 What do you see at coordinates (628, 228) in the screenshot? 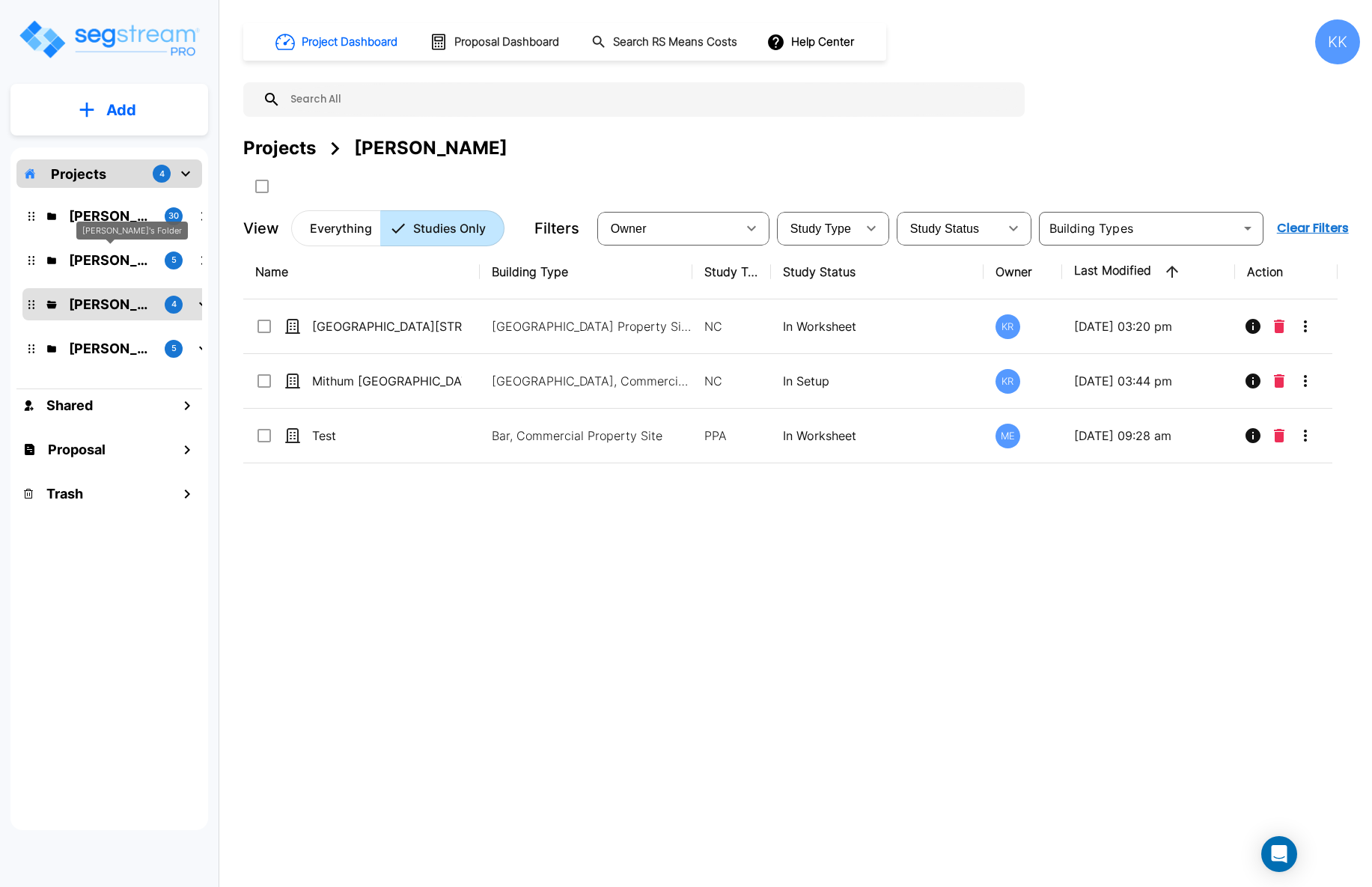
I see `span: Owner` at bounding box center [628, 228].